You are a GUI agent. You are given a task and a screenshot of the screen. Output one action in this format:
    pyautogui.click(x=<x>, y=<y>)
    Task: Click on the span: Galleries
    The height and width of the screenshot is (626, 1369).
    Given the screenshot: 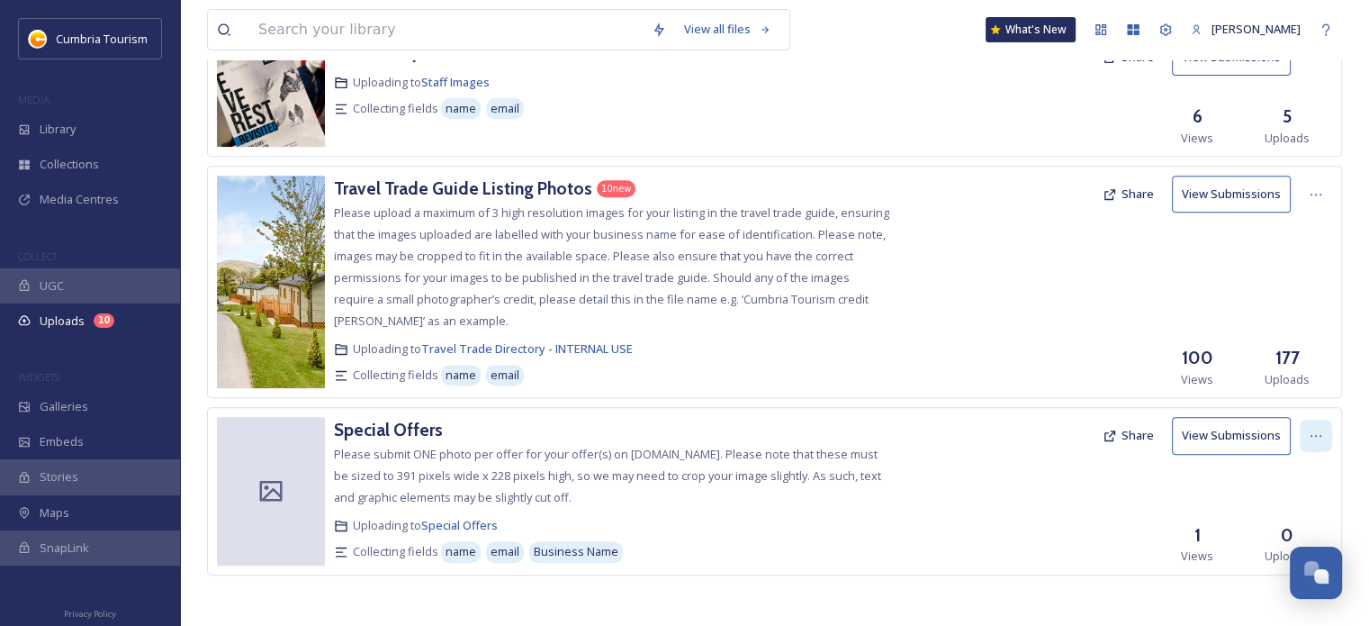 What is the action you would take?
    pyautogui.click(x=64, y=406)
    